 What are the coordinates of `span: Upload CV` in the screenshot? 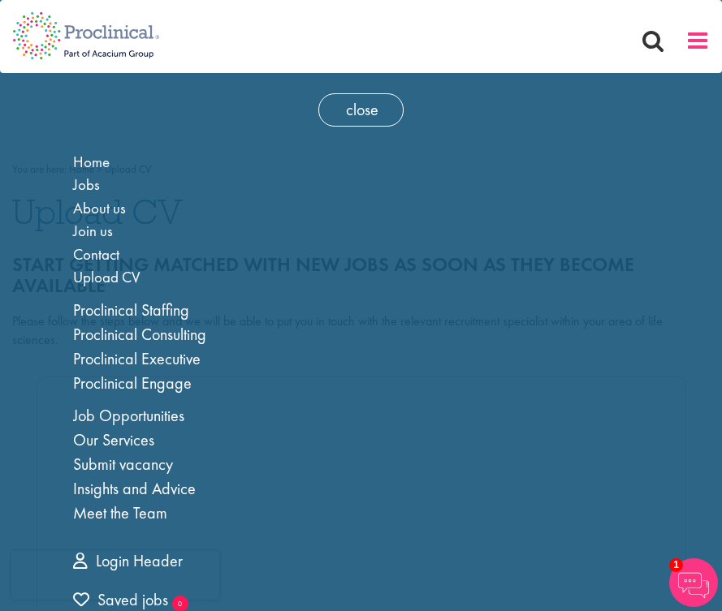 It's located at (106, 277).